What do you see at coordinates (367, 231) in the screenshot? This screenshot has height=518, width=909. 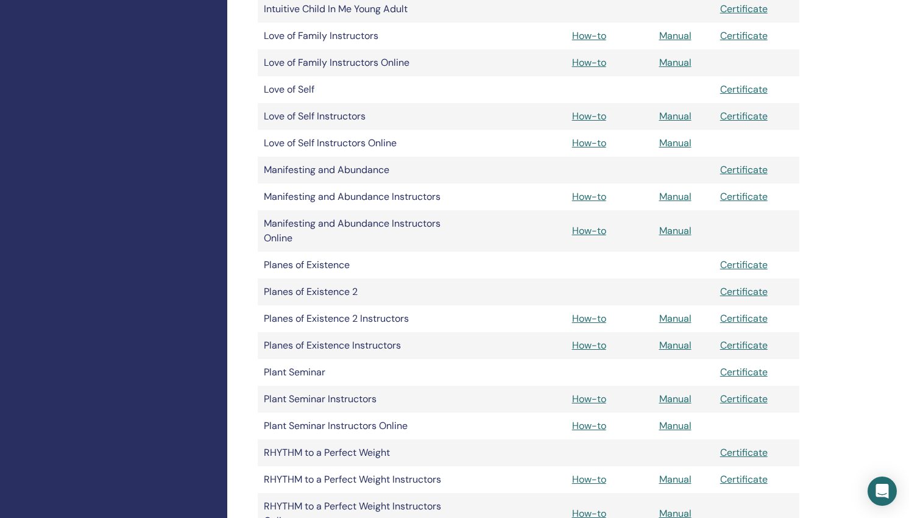 I see `td: Manifesting and Abundance Instructors Online` at bounding box center [367, 231].